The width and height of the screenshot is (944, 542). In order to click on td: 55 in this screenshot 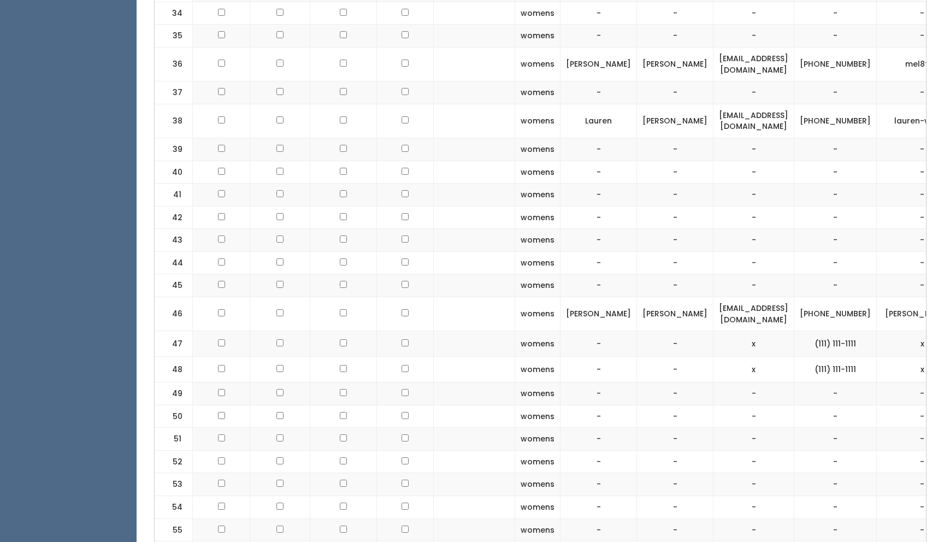, I will do `click(174, 530)`.